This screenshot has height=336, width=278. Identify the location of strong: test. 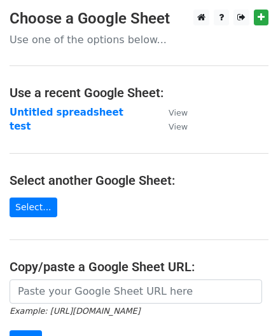
(20, 126).